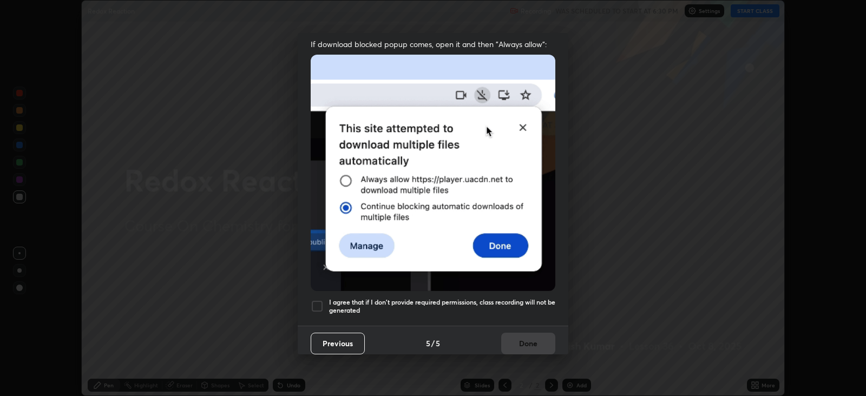 This screenshot has width=866, height=396. Describe the element at coordinates (338, 344) in the screenshot. I see `button: Previous` at that location.